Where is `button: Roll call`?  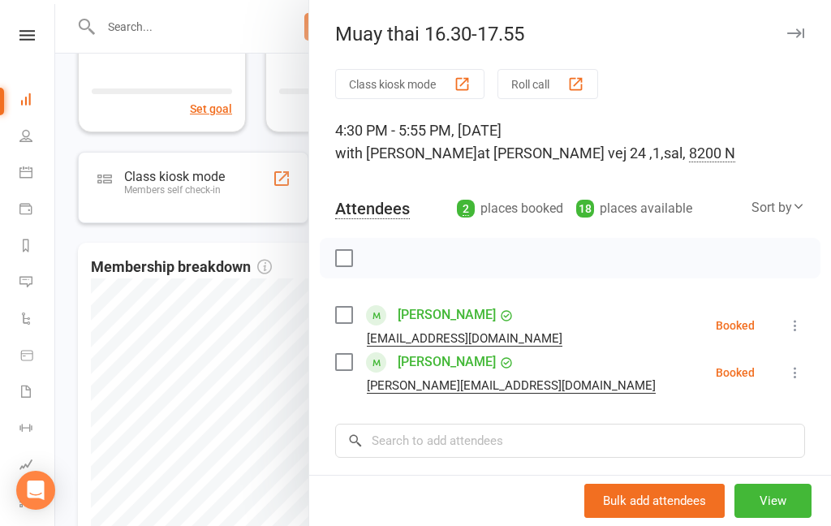 button: Roll call is located at coordinates (548, 84).